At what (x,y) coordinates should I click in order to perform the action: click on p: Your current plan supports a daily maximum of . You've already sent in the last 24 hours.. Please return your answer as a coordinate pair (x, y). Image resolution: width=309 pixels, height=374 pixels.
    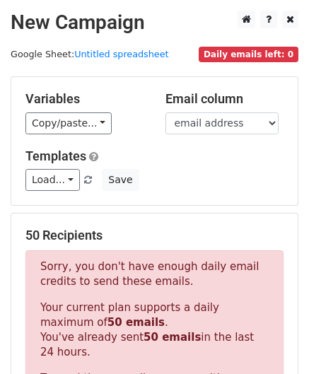
    Looking at the image, I should click on (154, 330).